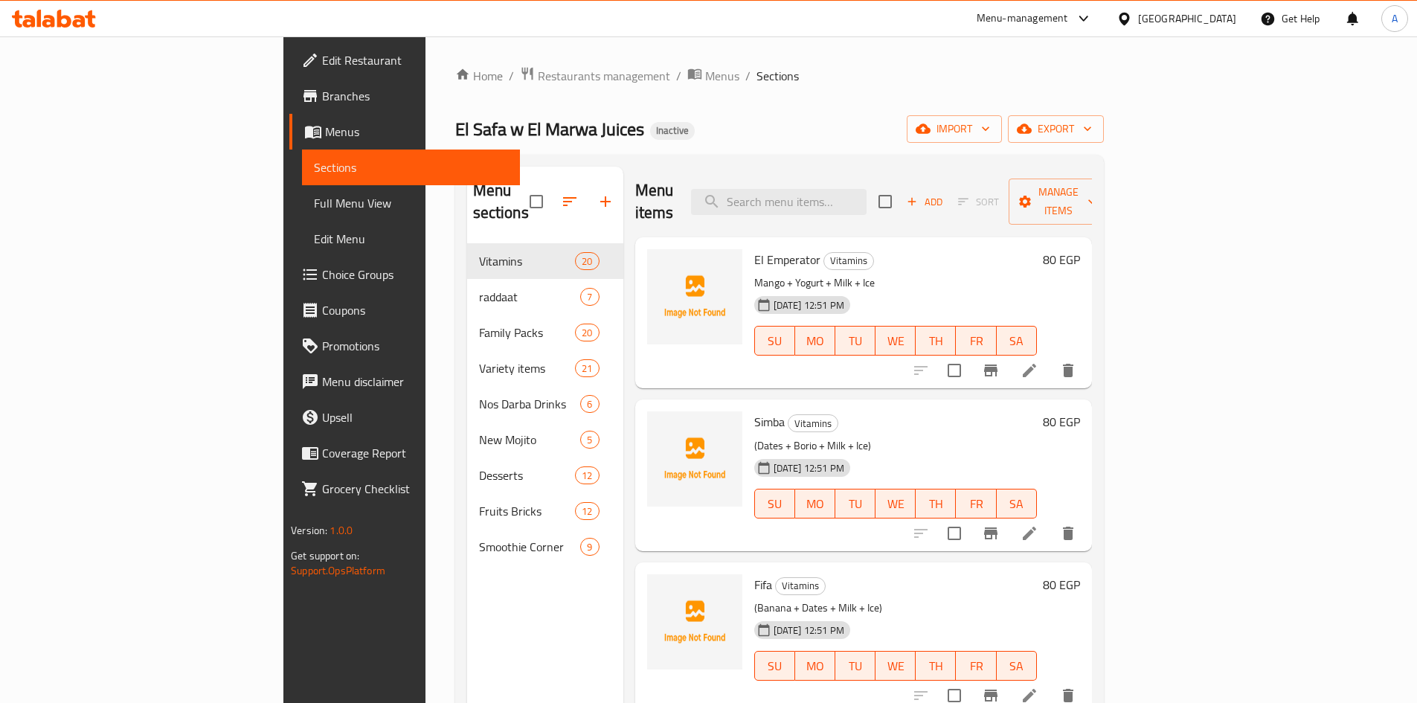  What do you see at coordinates (341, 530) in the screenshot?
I see `span: 1.0.0` at bounding box center [341, 530].